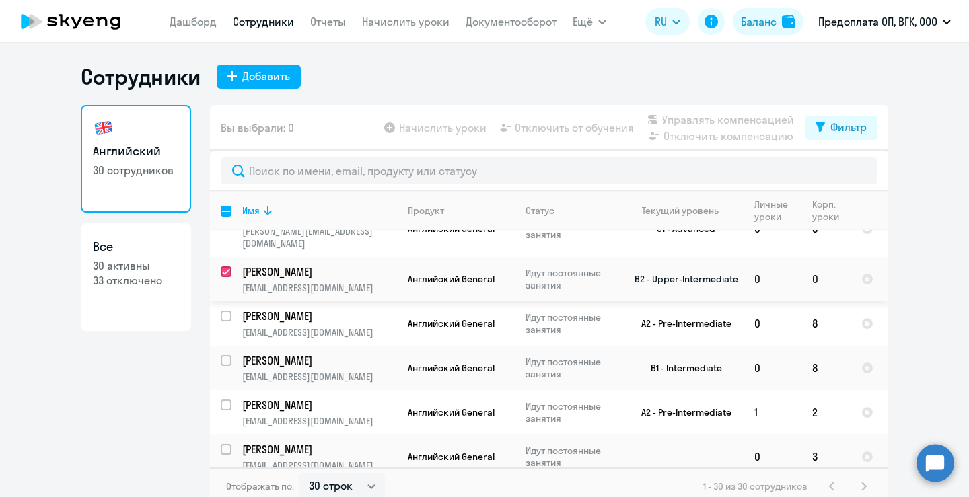 The height and width of the screenshot is (497, 969). What do you see at coordinates (104, 128) in the screenshot?
I see `img: english` at bounding box center [104, 128].